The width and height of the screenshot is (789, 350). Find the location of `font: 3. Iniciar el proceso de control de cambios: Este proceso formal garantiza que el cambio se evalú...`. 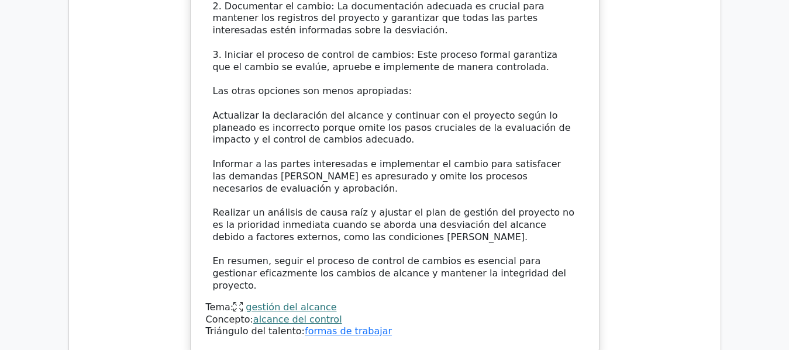

font: 3. Iniciar el proceso de control de cambios: Este proceso formal garantiza que el cambio se evalú... is located at coordinates (385, 61).